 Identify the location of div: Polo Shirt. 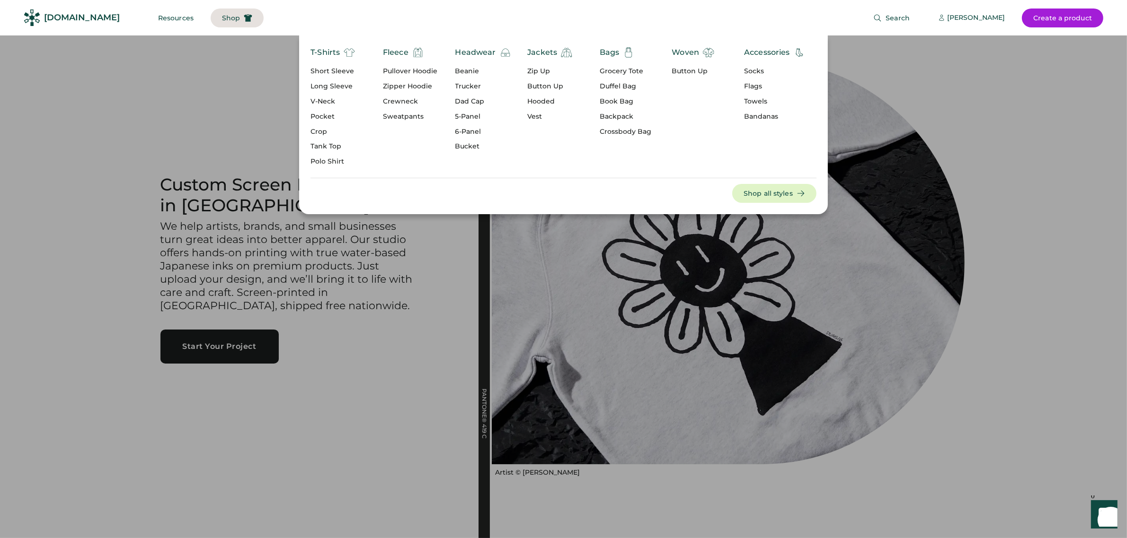
(333, 162).